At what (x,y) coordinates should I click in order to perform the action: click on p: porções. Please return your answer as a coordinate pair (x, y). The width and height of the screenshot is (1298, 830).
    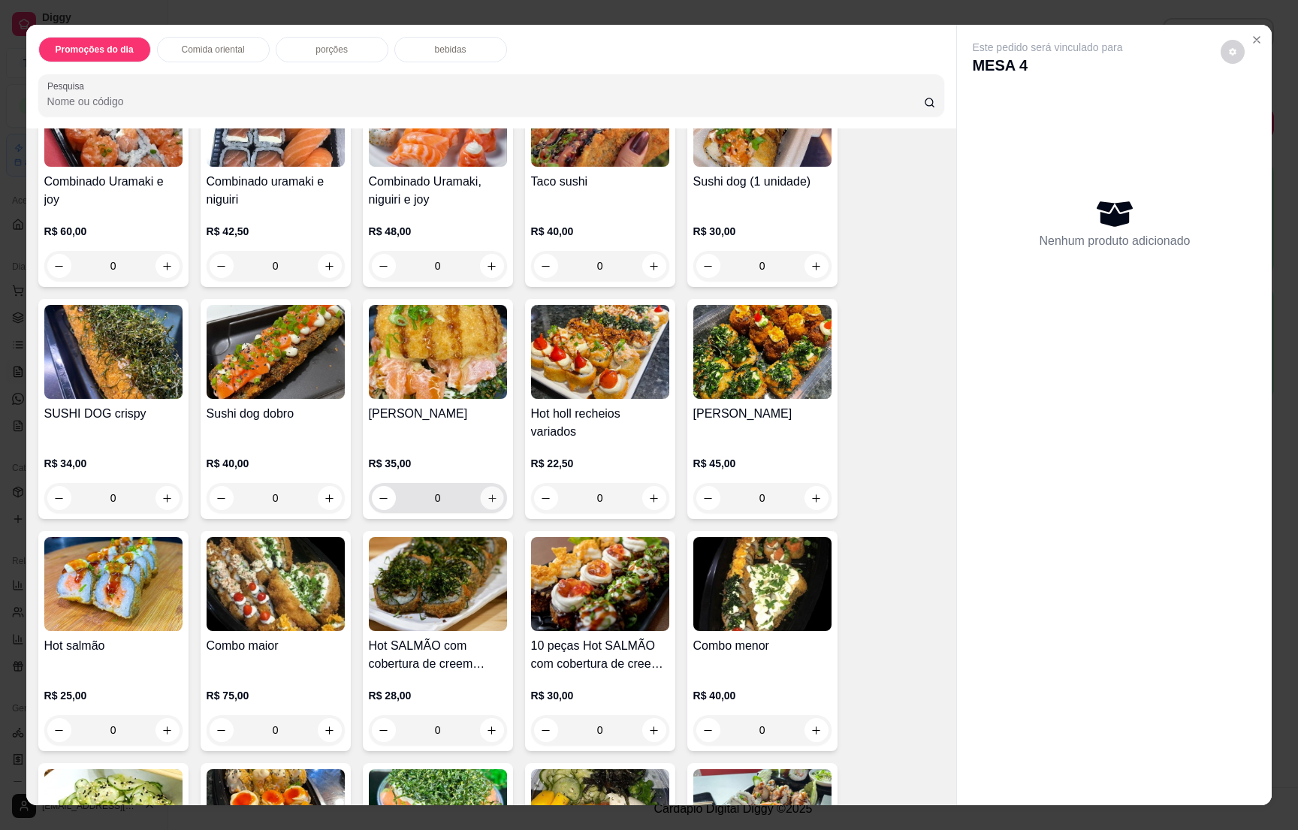
    Looking at the image, I should click on (331, 50).